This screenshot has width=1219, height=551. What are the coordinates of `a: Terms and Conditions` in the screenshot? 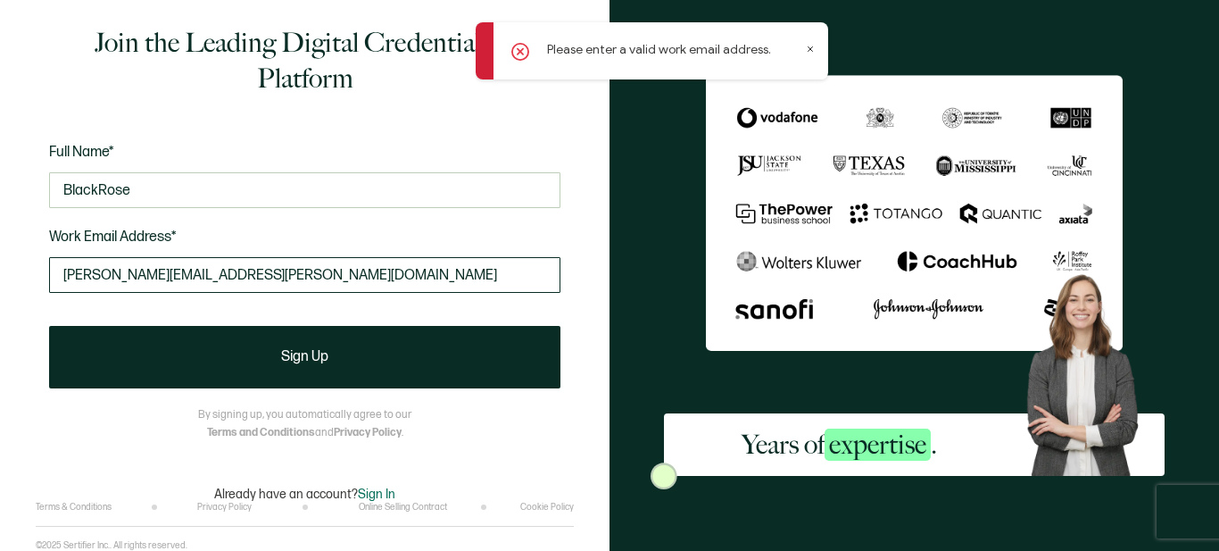 It's located at (261, 432).